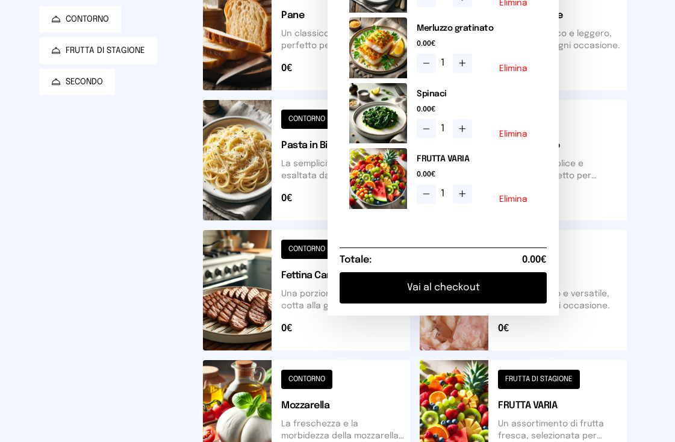 This screenshot has height=442, width=675. Describe the element at coordinates (77, 82) in the screenshot. I see `button: SECONDO` at that location.